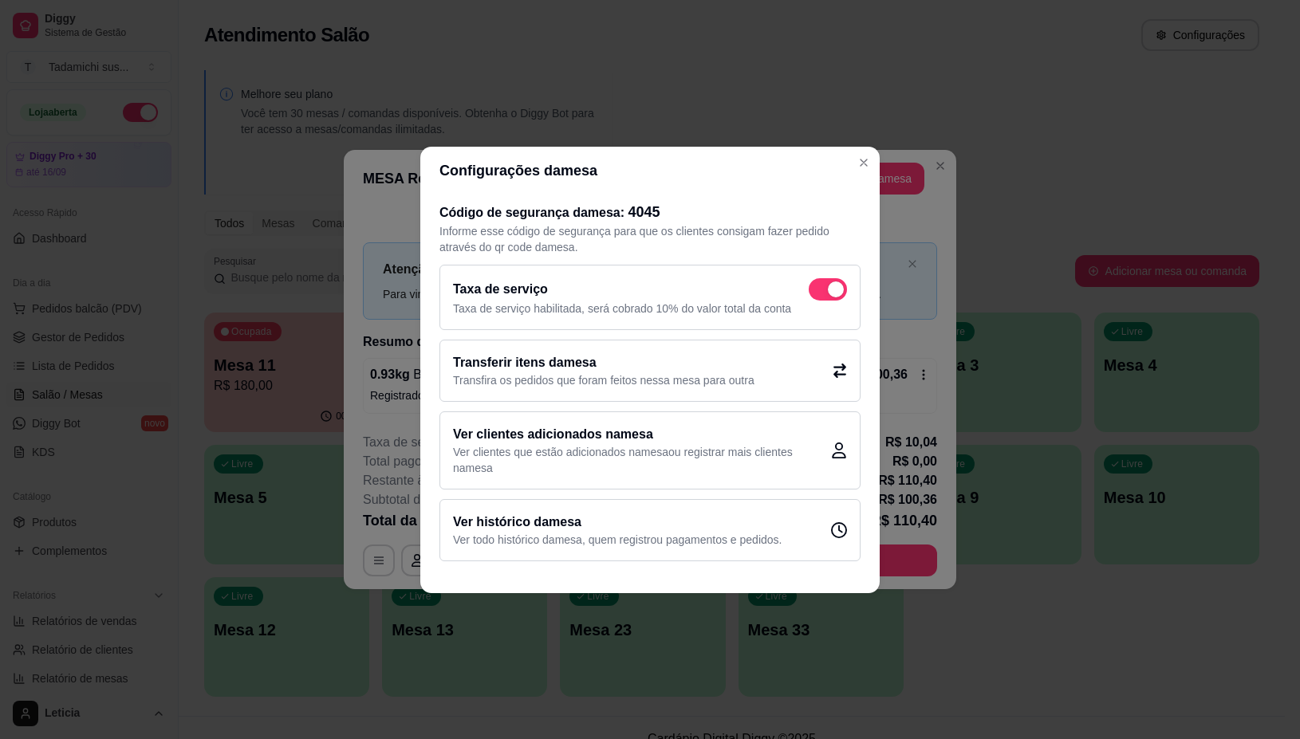  I want to click on h2: Transferir itens da mesa, so click(604, 363).